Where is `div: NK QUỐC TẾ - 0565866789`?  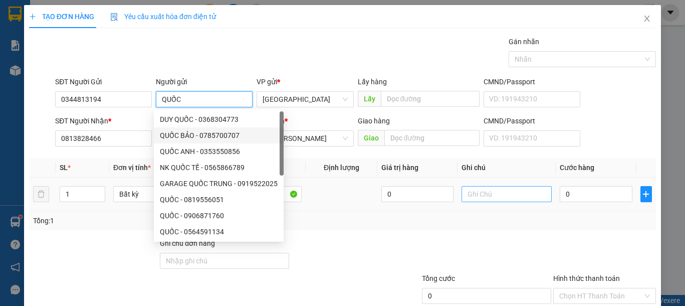 div: NK QUỐC TẾ - 0565866789 is located at coordinates (219, 167).